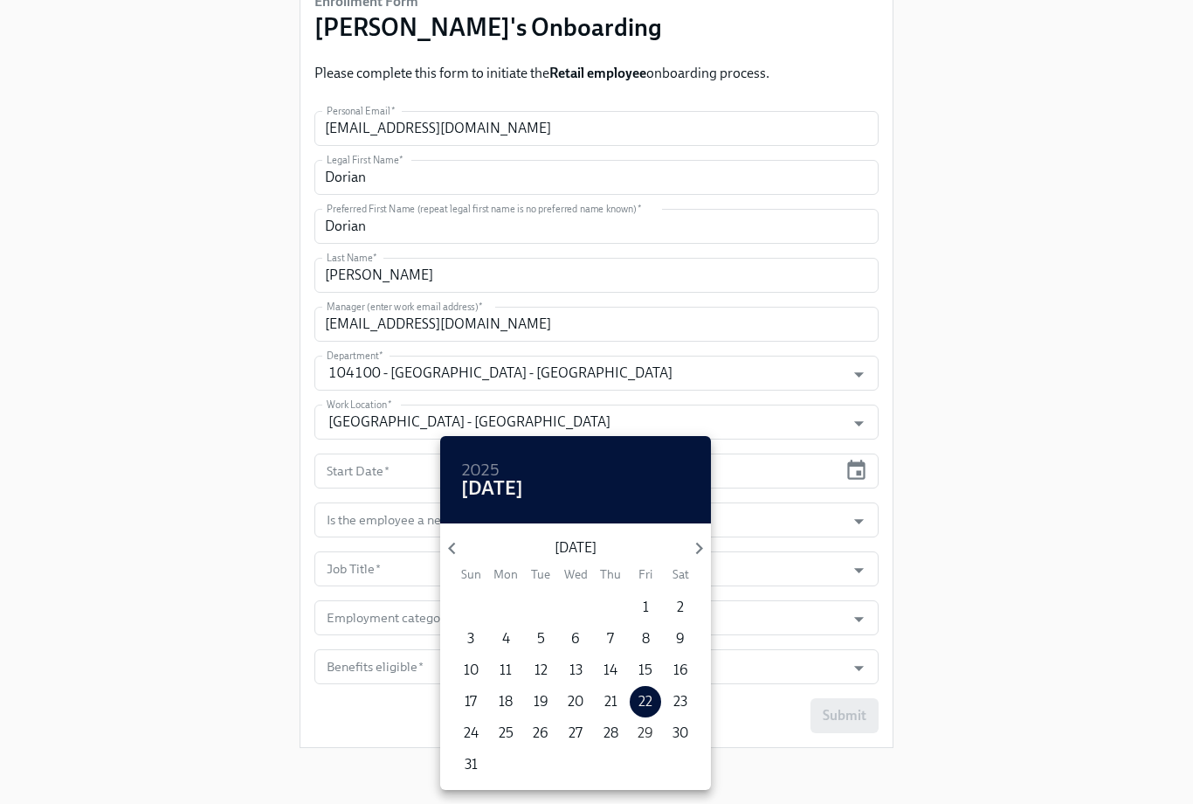 The image size is (1193, 804). What do you see at coordinates (646, 607) in the screenshot?
I see `p: 1` at bounding box center [646, 607].